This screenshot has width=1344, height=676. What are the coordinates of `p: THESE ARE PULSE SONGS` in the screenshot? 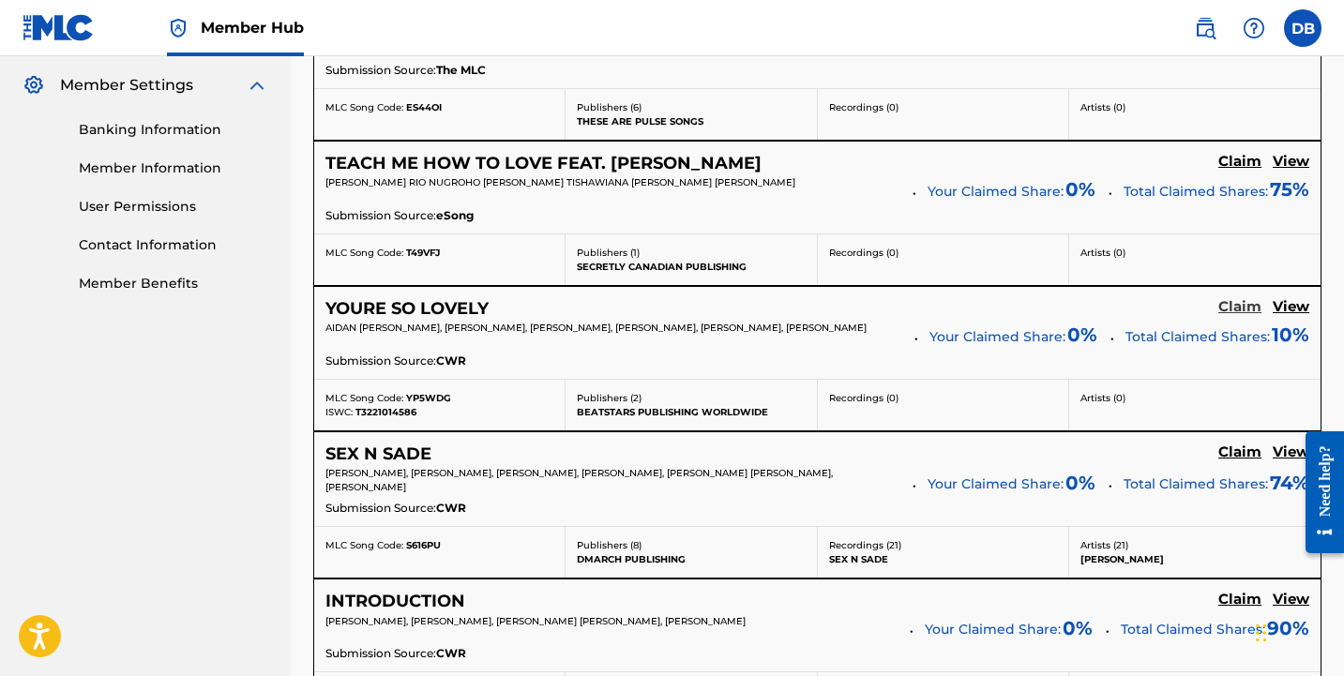 It's located at (690, 121).